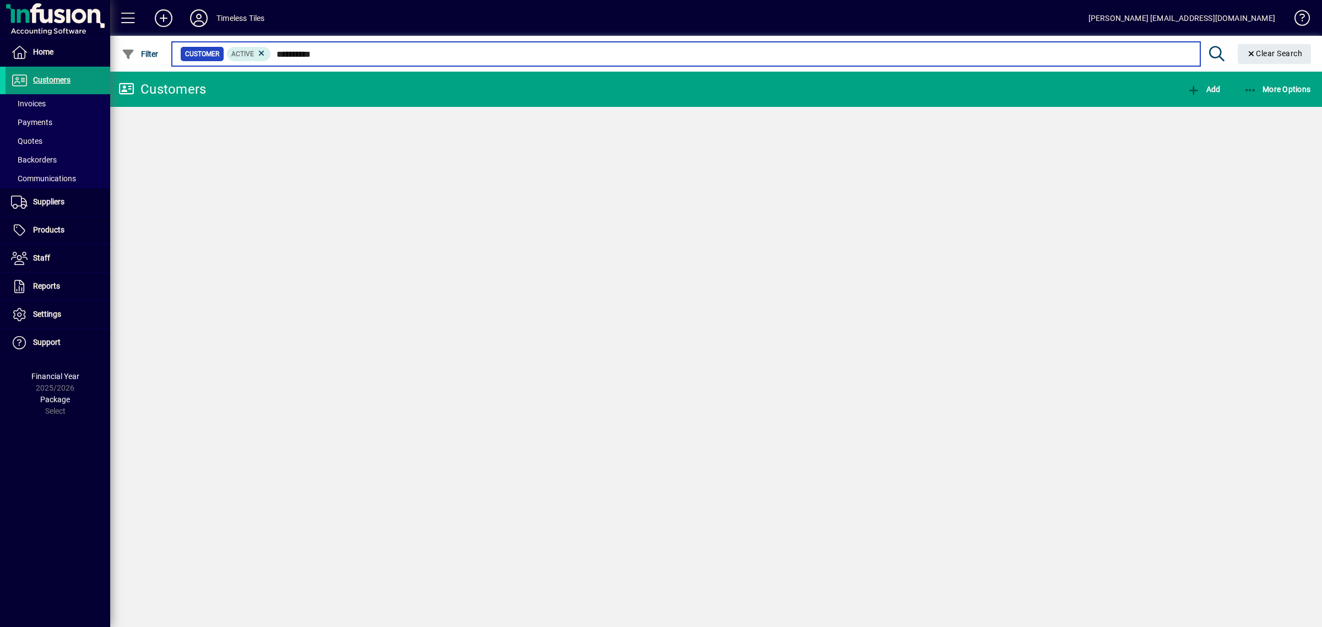 This screenshot has width=1322, height=627. I want to click on button: Filter, so click(140, 54).